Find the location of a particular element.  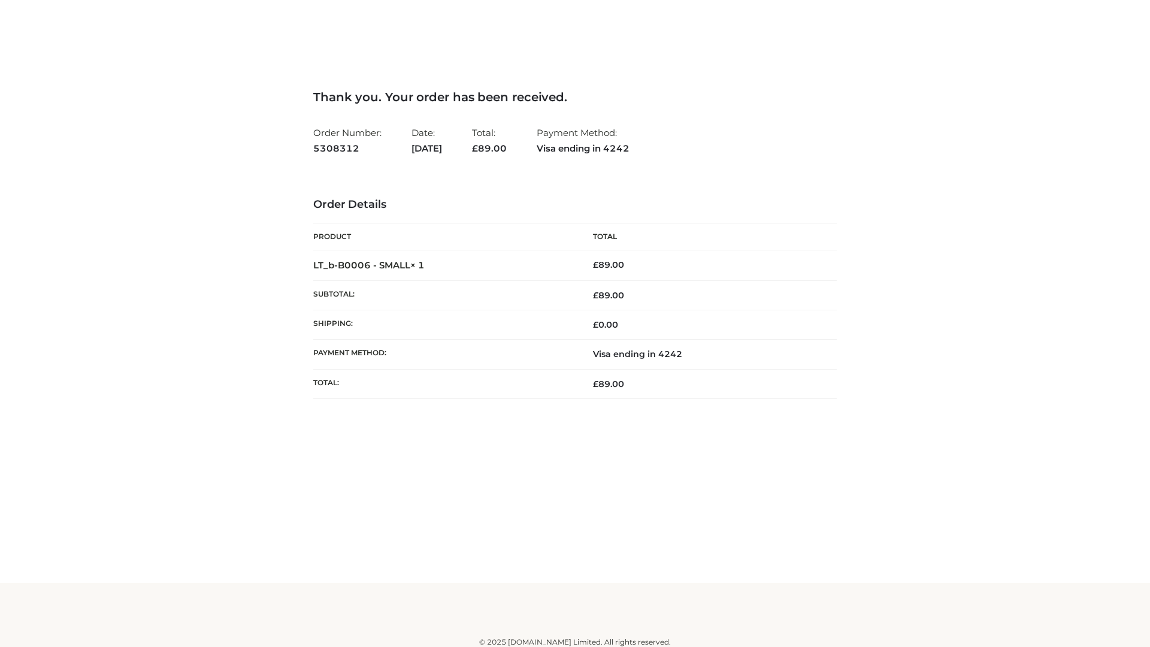

th: Total is located at coordinates (706, 237).